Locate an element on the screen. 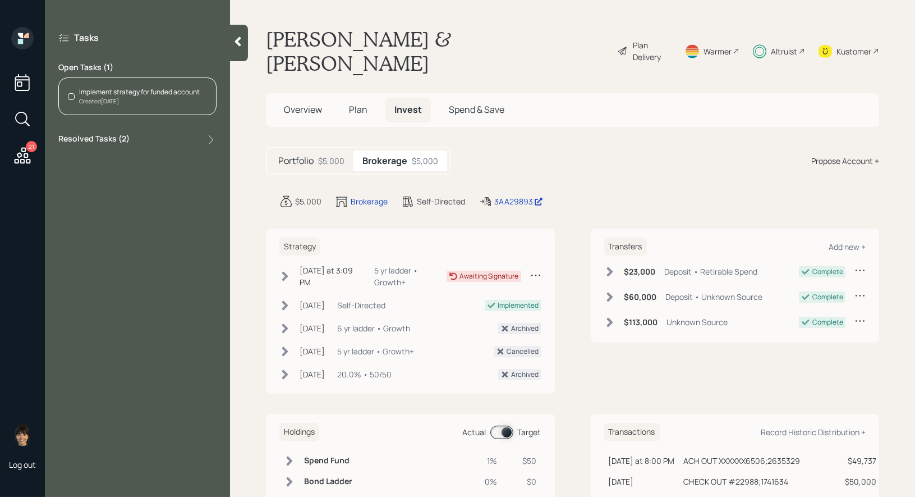 Image resolution: width=915 pixels, height=497 pixels. span: Invest is located at coordinates (408, 109).